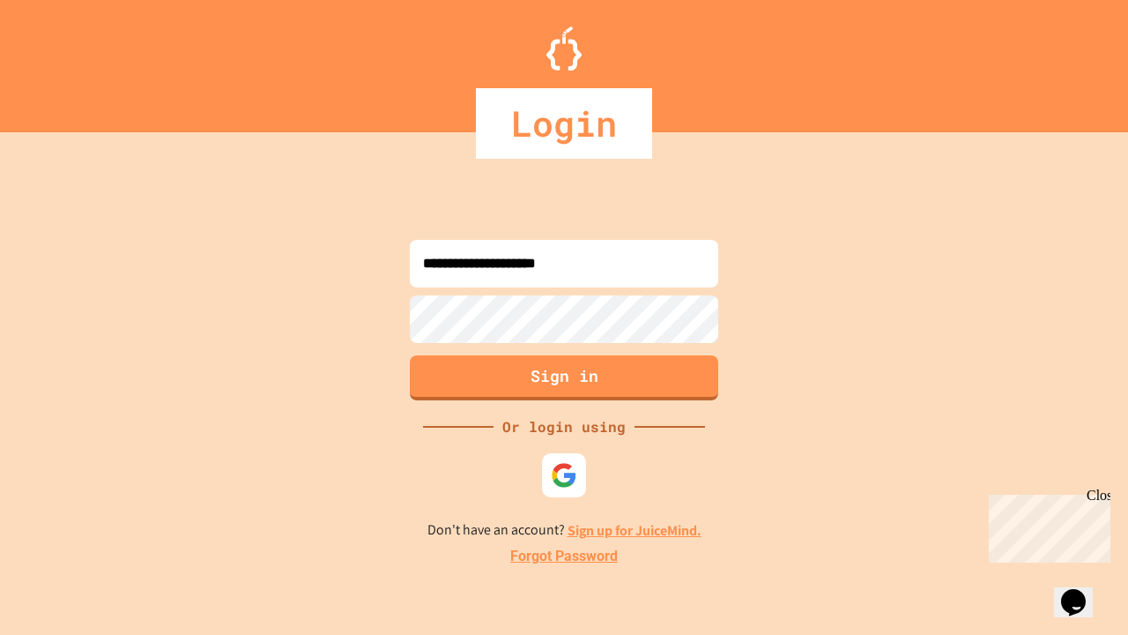 The width and height of the screenshot is (1128, 635). I want to click on button: Sign in, so click(564, 377).